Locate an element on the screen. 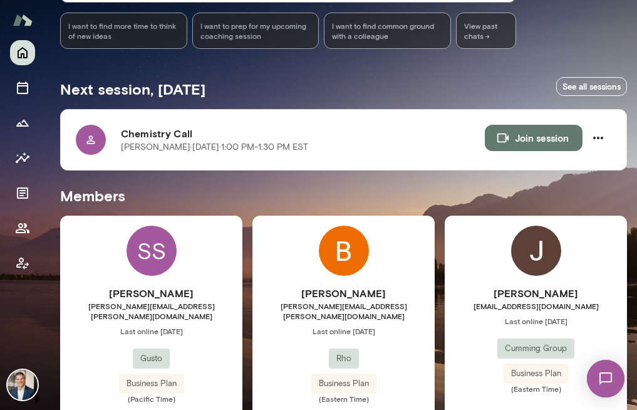 This screenshot has width=637, height=410. button: Members is located at coordinates (23, 228).